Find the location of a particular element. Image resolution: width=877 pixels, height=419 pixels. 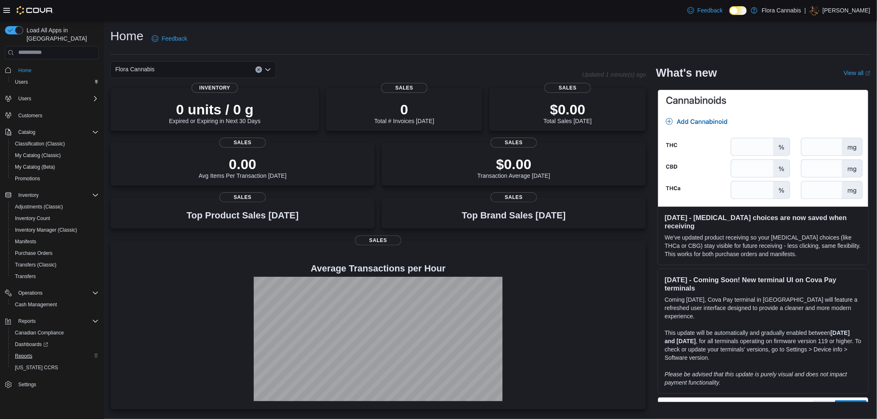

p: Flora Cannabis is located at coordinates (781, 10).